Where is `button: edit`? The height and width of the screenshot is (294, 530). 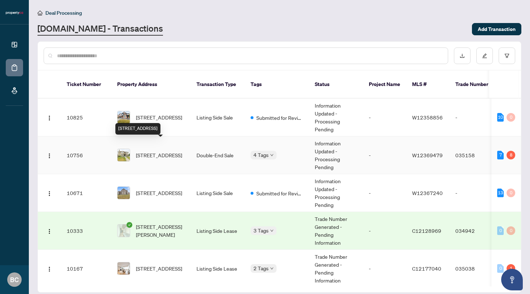
button: edit is located at coordinates (484, 56).